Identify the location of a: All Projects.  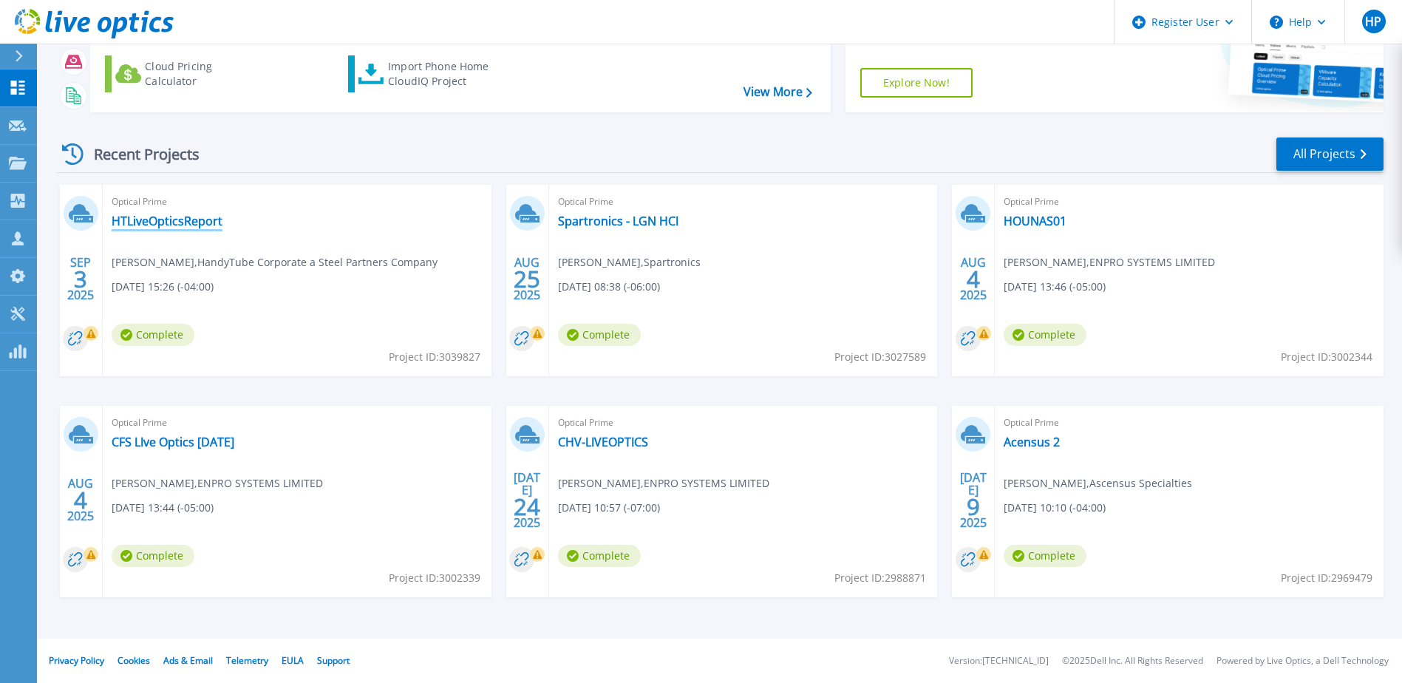
(1329, 154).